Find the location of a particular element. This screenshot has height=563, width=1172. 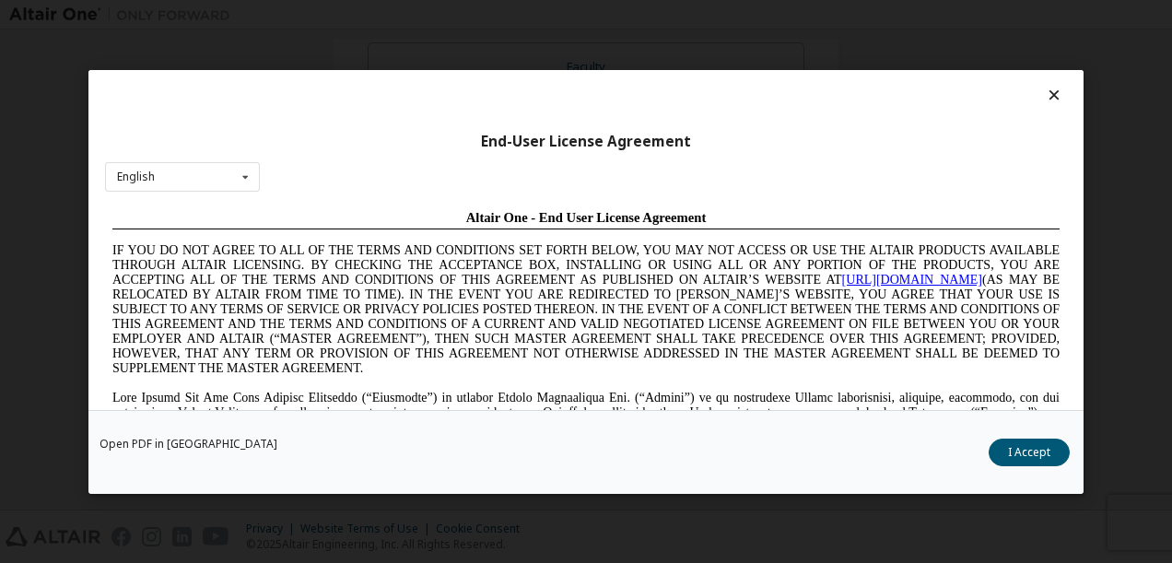

div: English is located at coordinates (135, 177).